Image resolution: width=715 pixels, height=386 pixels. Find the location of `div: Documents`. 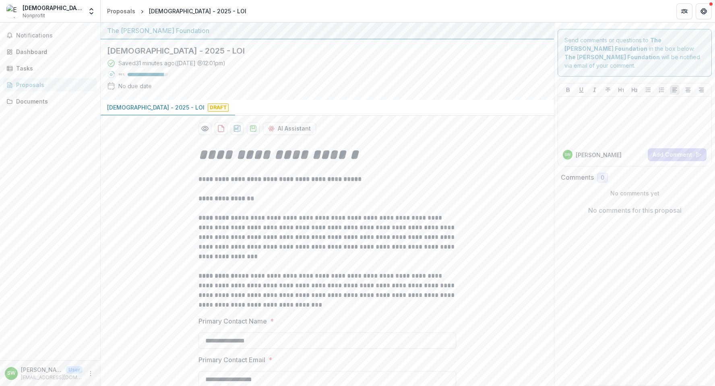

div: Documents is located at coordinates (53, 101).